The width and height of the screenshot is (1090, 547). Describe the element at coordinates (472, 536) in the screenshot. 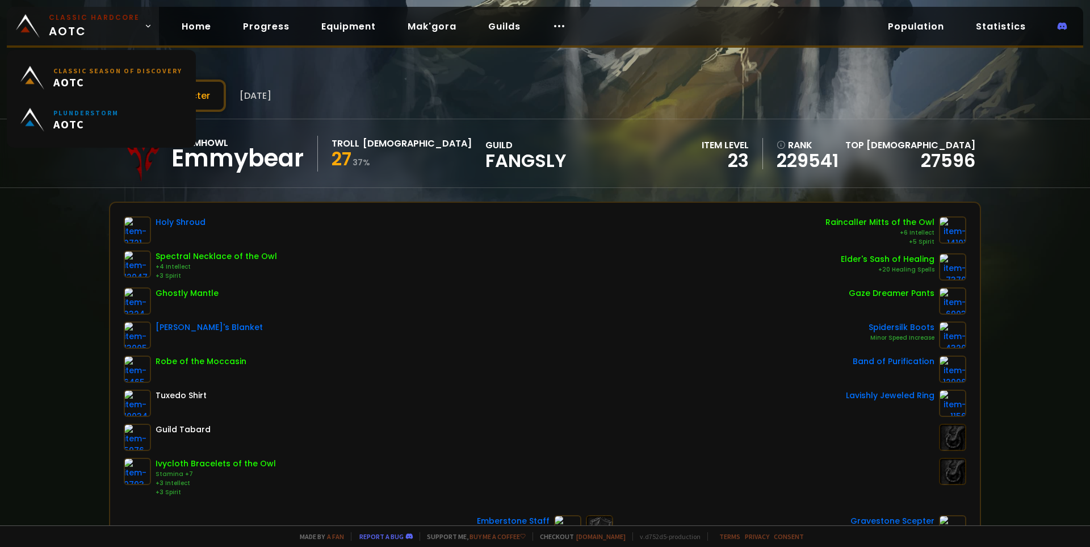

I see `span: Support me,` at that location.